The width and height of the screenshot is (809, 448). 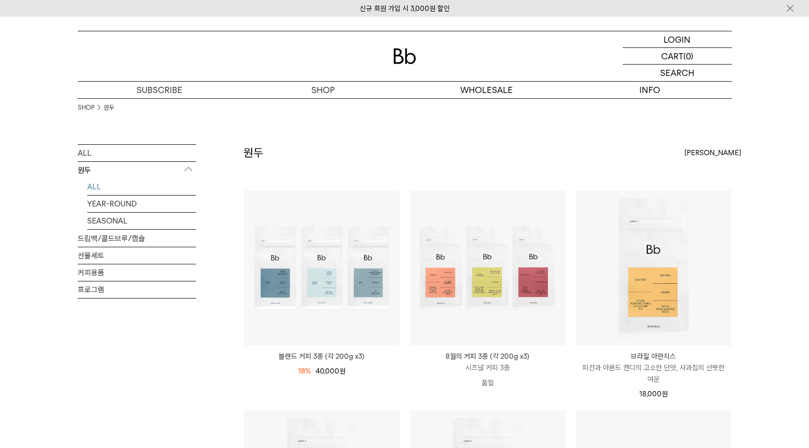 What do you see at coordinates (323, 90) in the screenshot?
I see `p: SHOP` at bounding box center [323, 90].